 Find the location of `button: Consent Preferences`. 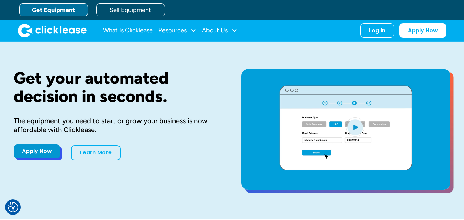

button: Consent Preferences is located at coordinates (13, 207).